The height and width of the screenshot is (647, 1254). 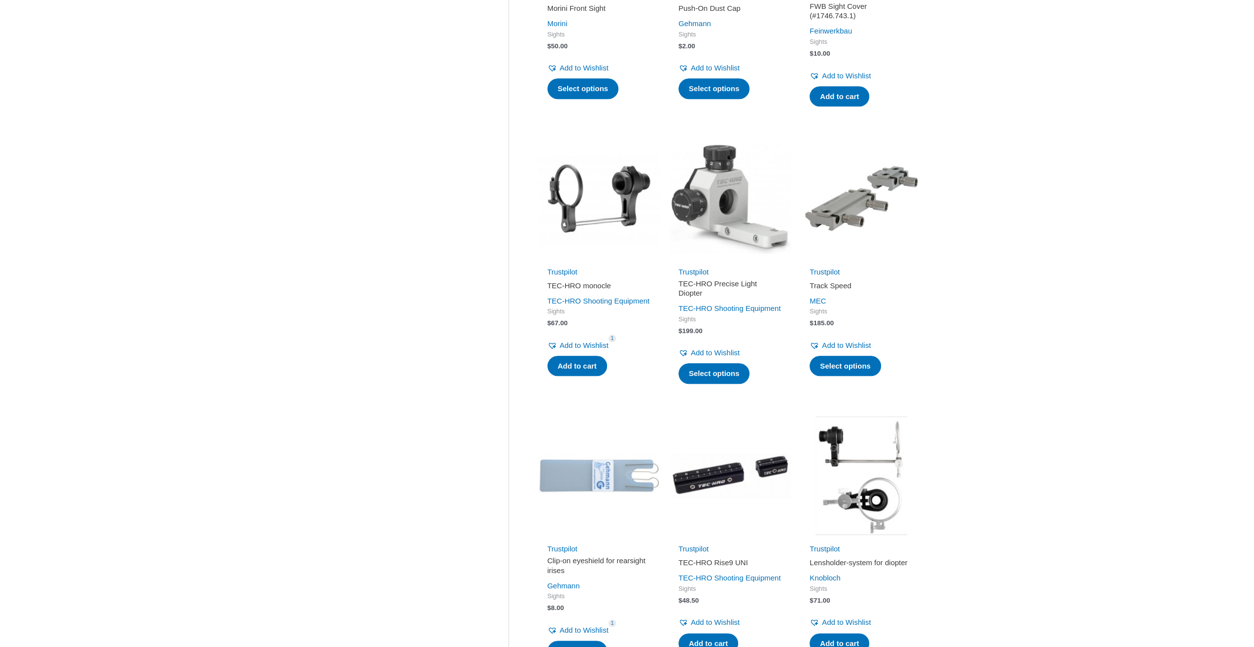 I want to click on bdi: 185.00, so click(x=821, y=323).